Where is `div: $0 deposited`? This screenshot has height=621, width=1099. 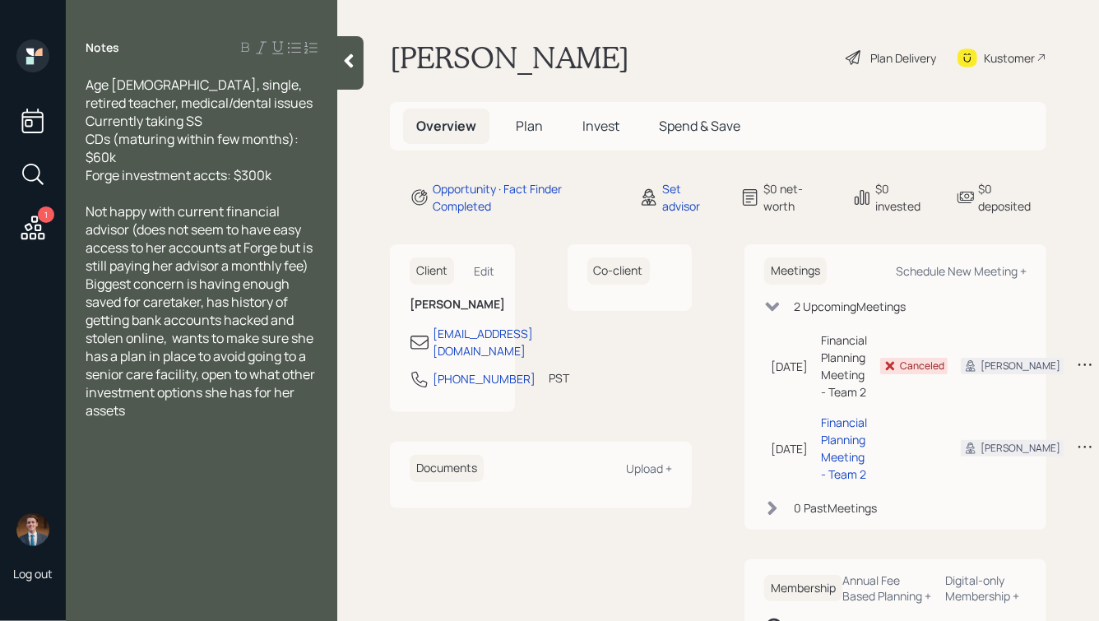
div: $0 deposited is located at coordinates (1013, 197).